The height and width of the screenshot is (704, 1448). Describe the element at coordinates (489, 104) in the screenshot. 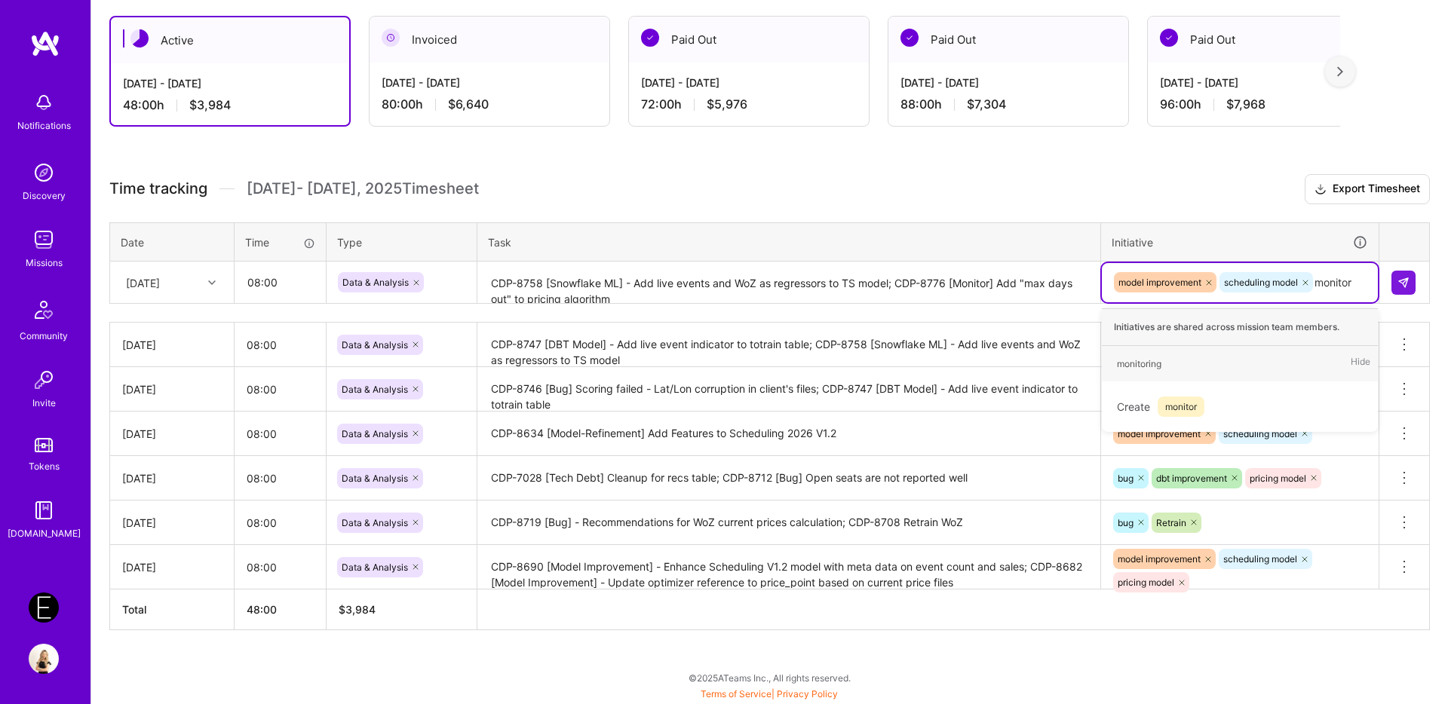

I see `div: 80:00 h` at that location.